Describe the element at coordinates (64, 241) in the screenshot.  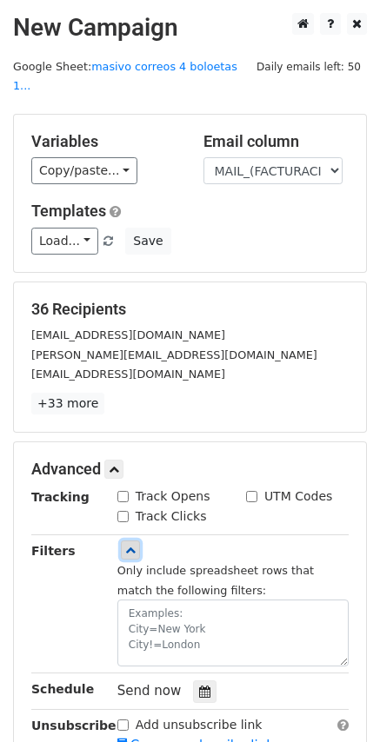
I see `a: Load...` at that location.